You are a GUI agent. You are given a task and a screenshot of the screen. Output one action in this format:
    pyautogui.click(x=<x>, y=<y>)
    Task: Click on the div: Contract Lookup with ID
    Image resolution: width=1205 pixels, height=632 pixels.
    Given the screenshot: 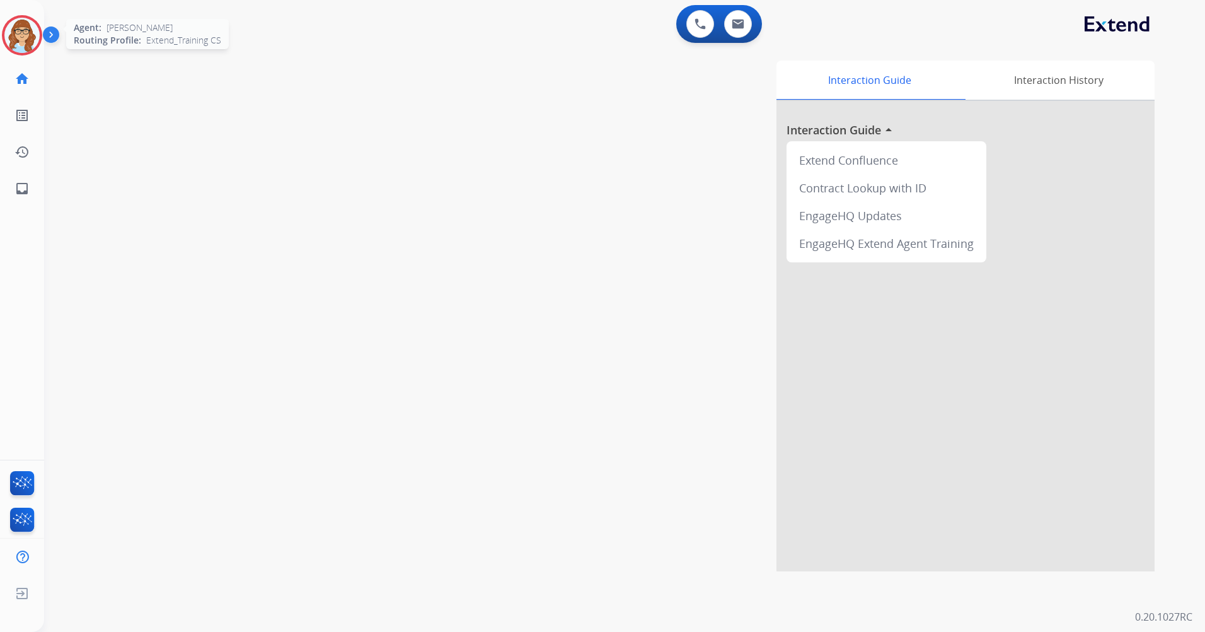 What is the action you would take?
    pyautogui.click(x=886, y=188)
    